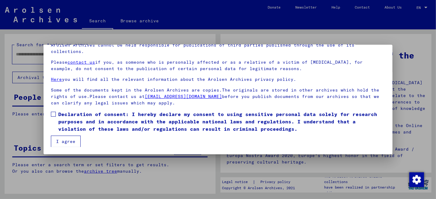 The width and height of the screenshot is (436, 199). Describe the element at coordinates (218, 66) in the screenshot. I see `p: Please if you, as someone who is personally affected or as a relative of a victim of [MEDICAL_DAT...` at that location.